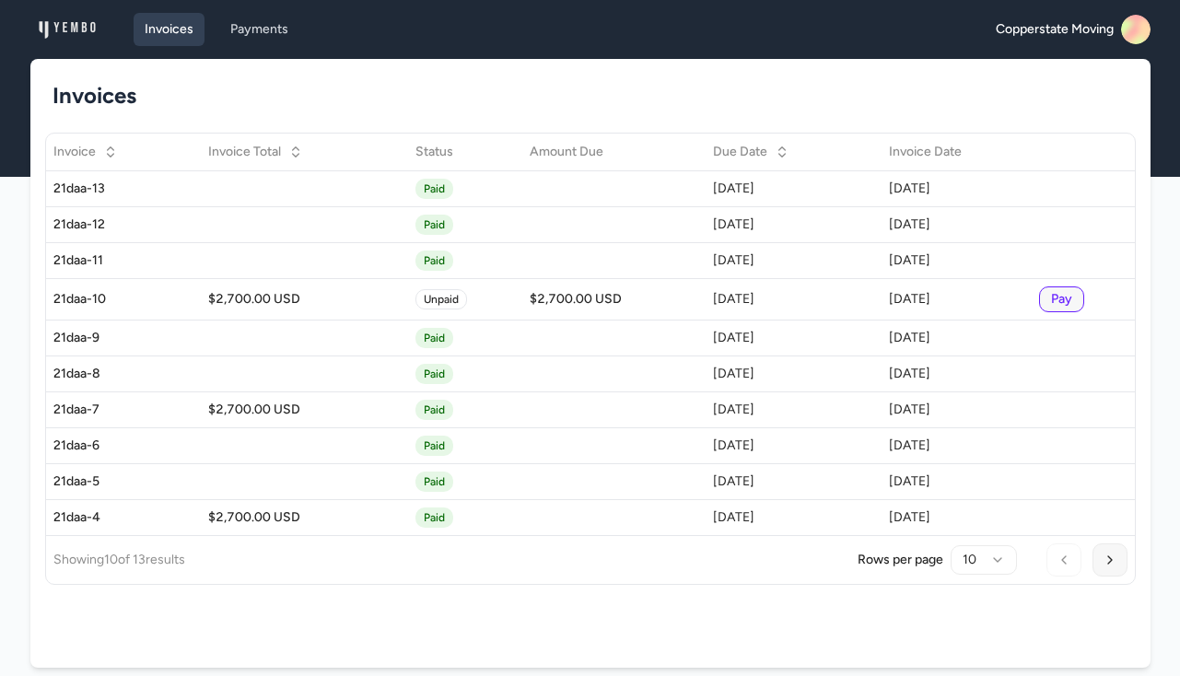  I want to click on div: 21daa-6, so click(123, 446).